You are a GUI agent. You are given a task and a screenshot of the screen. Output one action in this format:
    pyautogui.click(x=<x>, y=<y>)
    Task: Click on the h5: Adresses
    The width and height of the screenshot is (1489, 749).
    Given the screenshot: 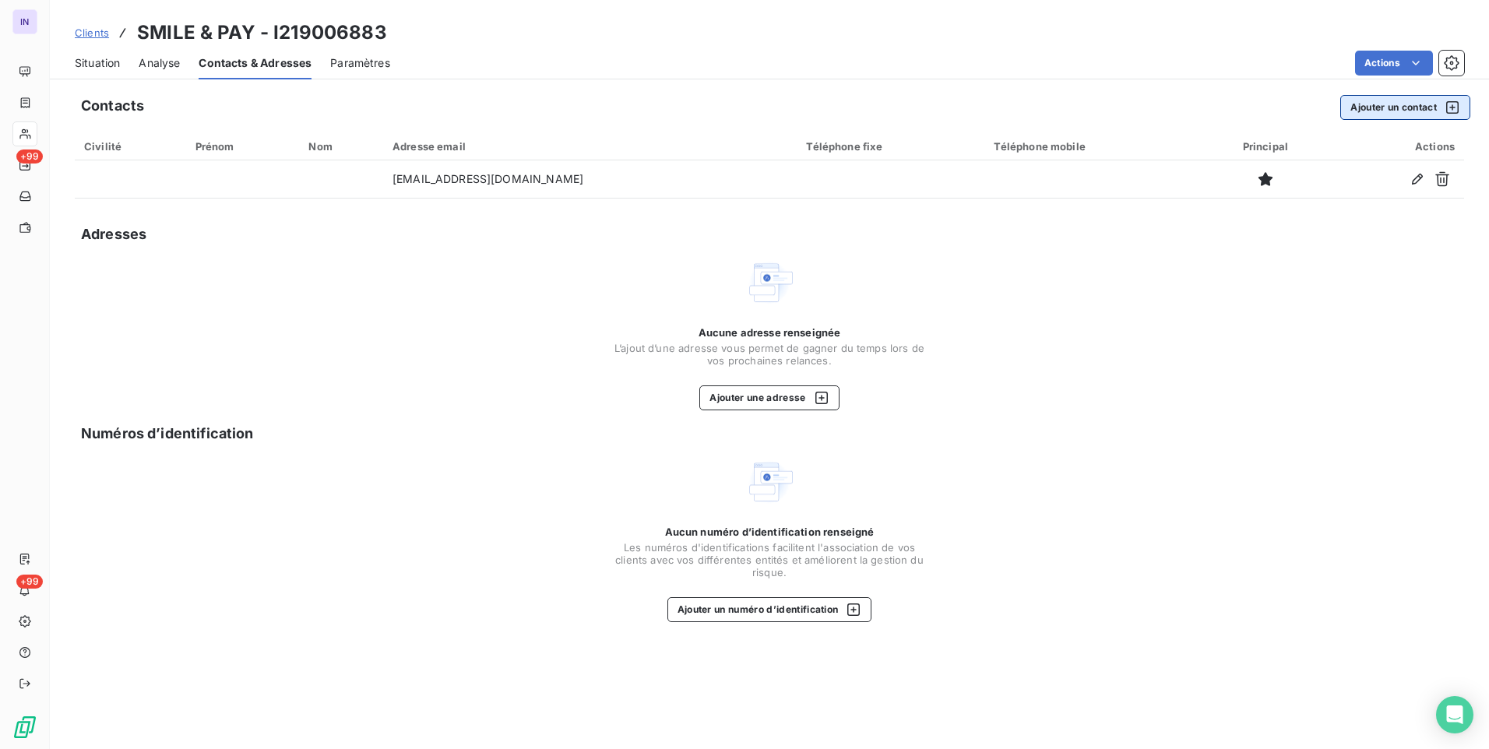 What is the action you would take?
    pyautogui.click(x=114, y=234)
    